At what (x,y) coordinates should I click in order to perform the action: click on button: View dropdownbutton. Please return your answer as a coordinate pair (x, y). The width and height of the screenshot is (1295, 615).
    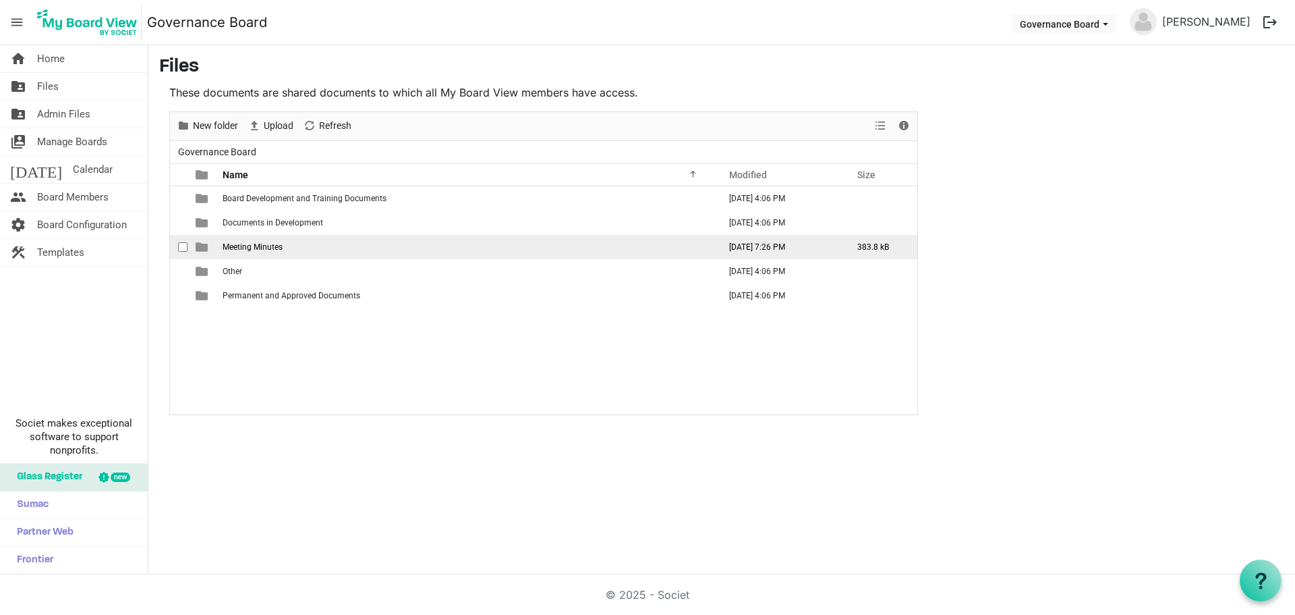
    Looking at the image, I should click on (880, 125).